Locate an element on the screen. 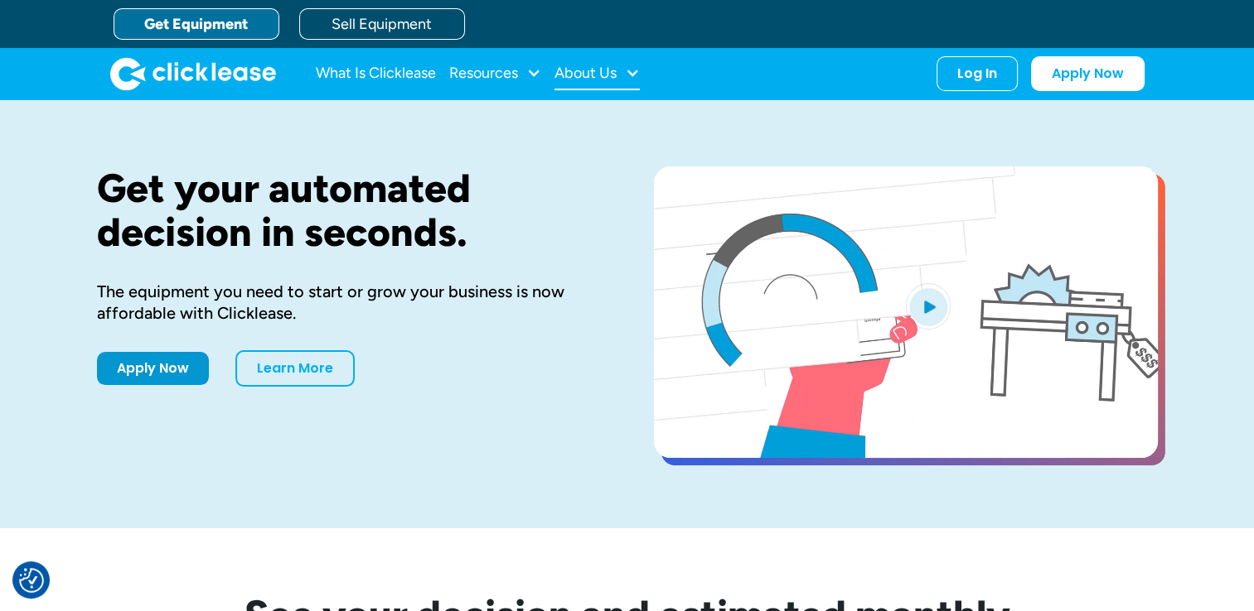 This screenshot has width=1254, height=611. a: open lightbox is located at coordinates (906, 312).